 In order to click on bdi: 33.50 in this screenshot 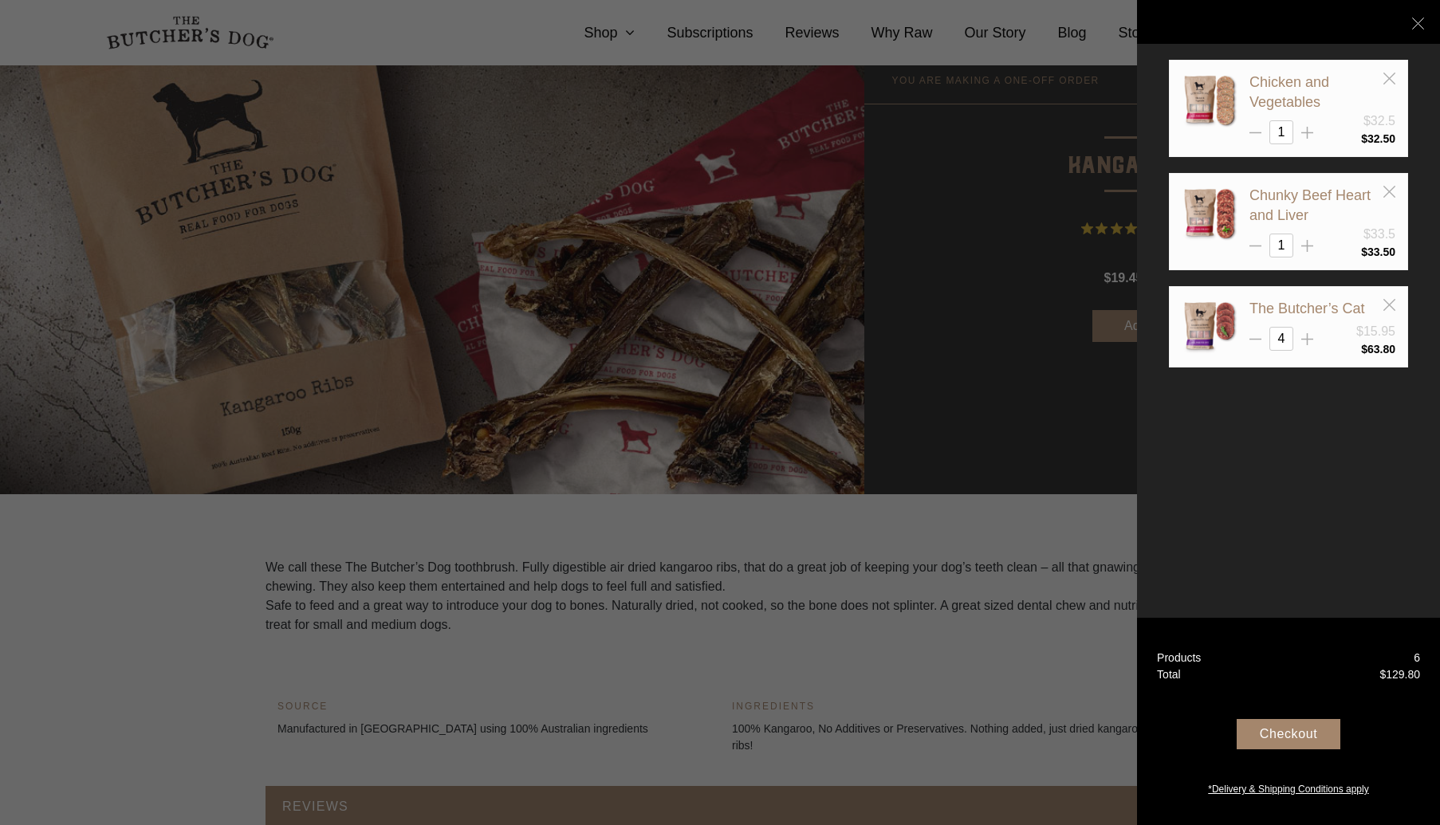, I will do `click(1378, 252)`.